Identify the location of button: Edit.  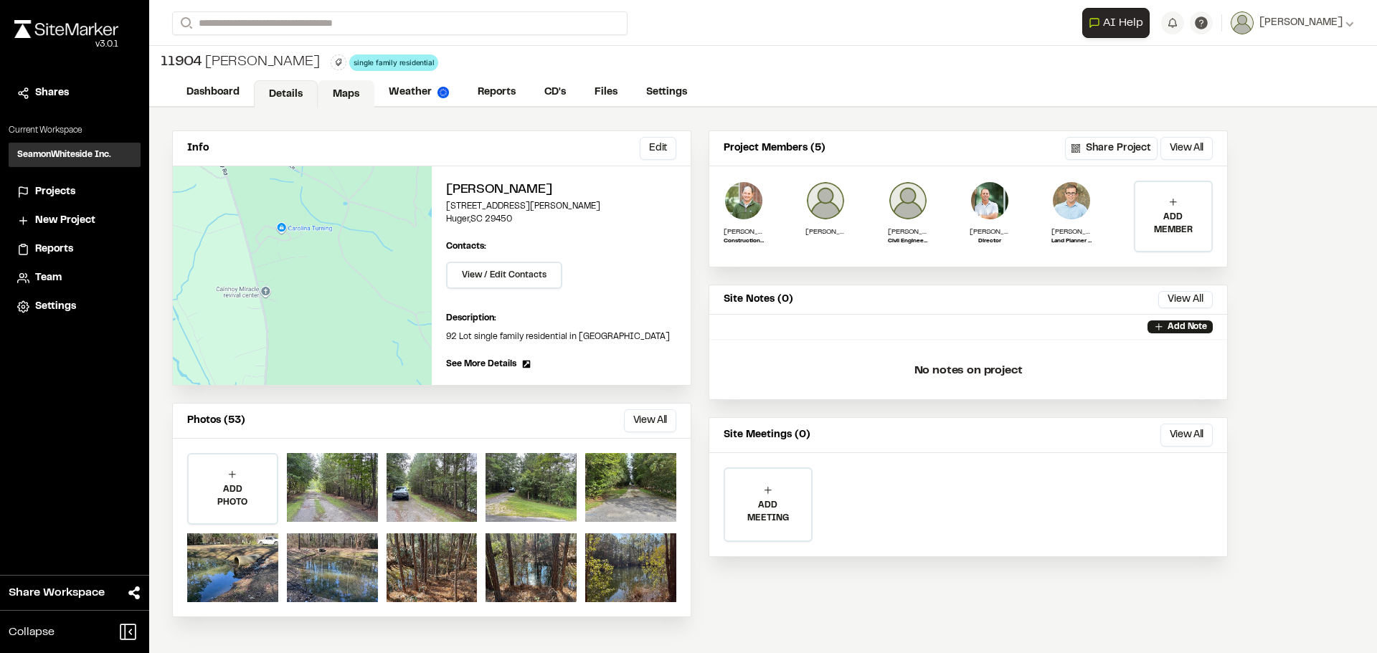
(658, 148).